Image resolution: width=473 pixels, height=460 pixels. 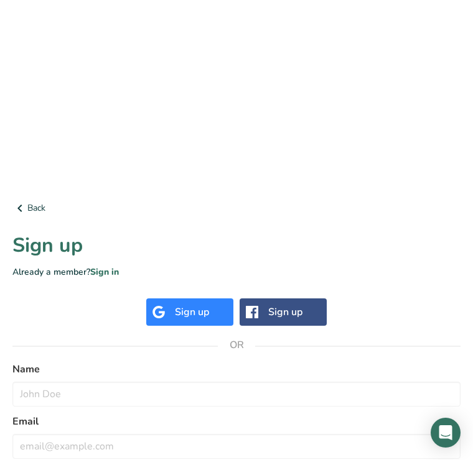 I want to click on a: Back, so click(x=236, y=208).